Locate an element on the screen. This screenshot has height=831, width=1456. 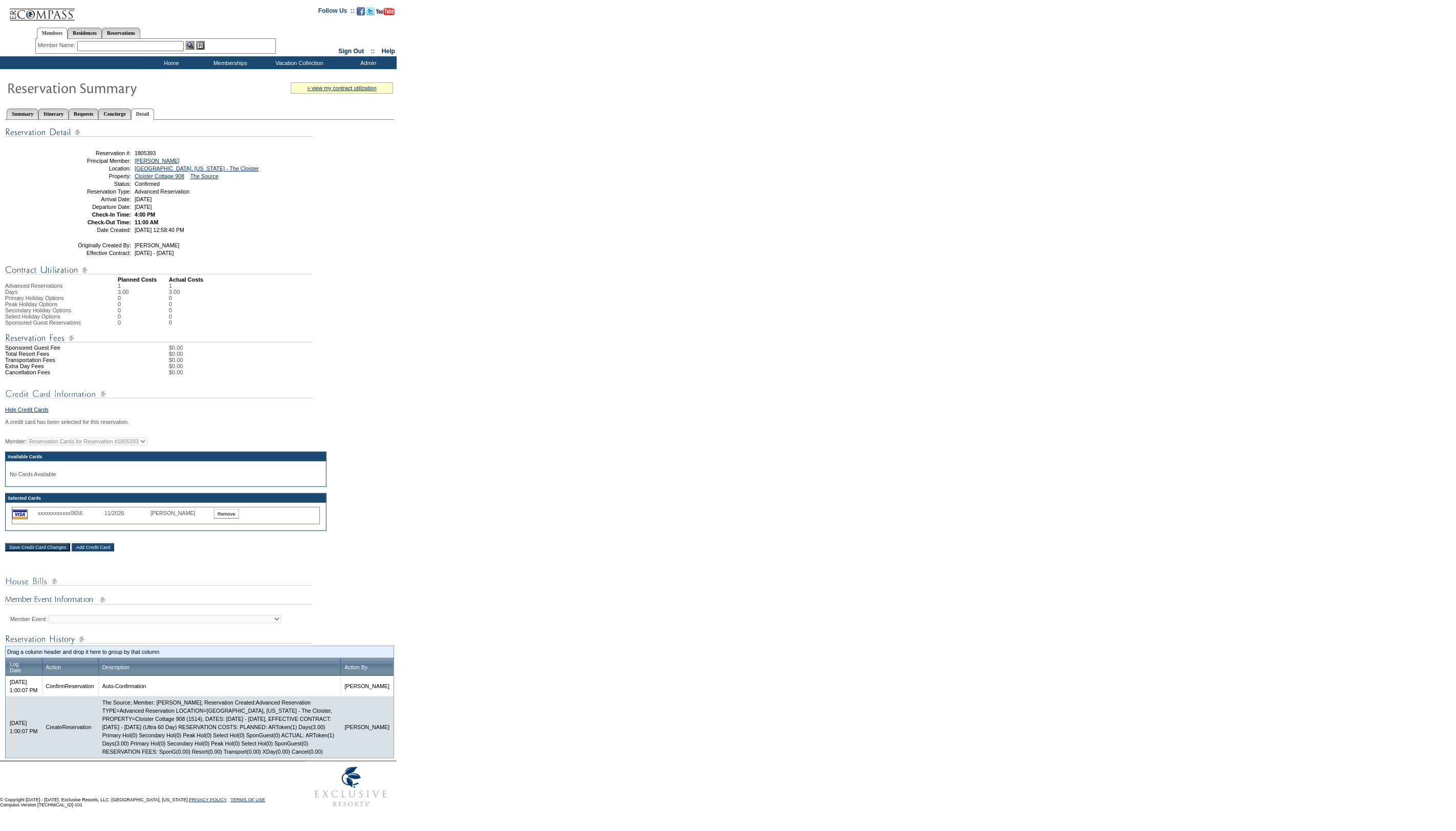
a: Action is located at coordinates (53, 667).